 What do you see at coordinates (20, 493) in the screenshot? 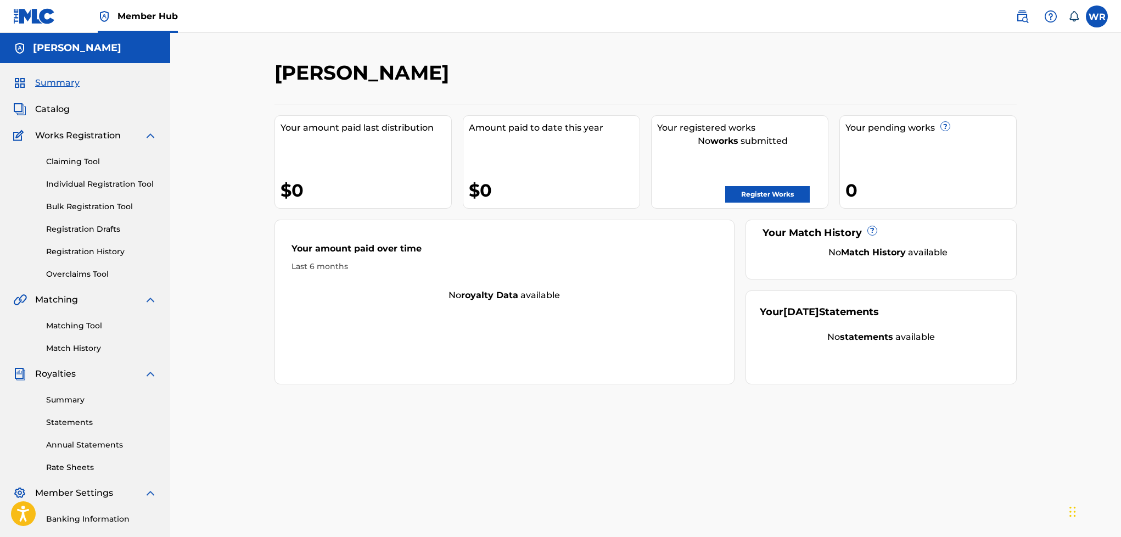
I see `img: Member Settings` at bounding box center [20, 493].